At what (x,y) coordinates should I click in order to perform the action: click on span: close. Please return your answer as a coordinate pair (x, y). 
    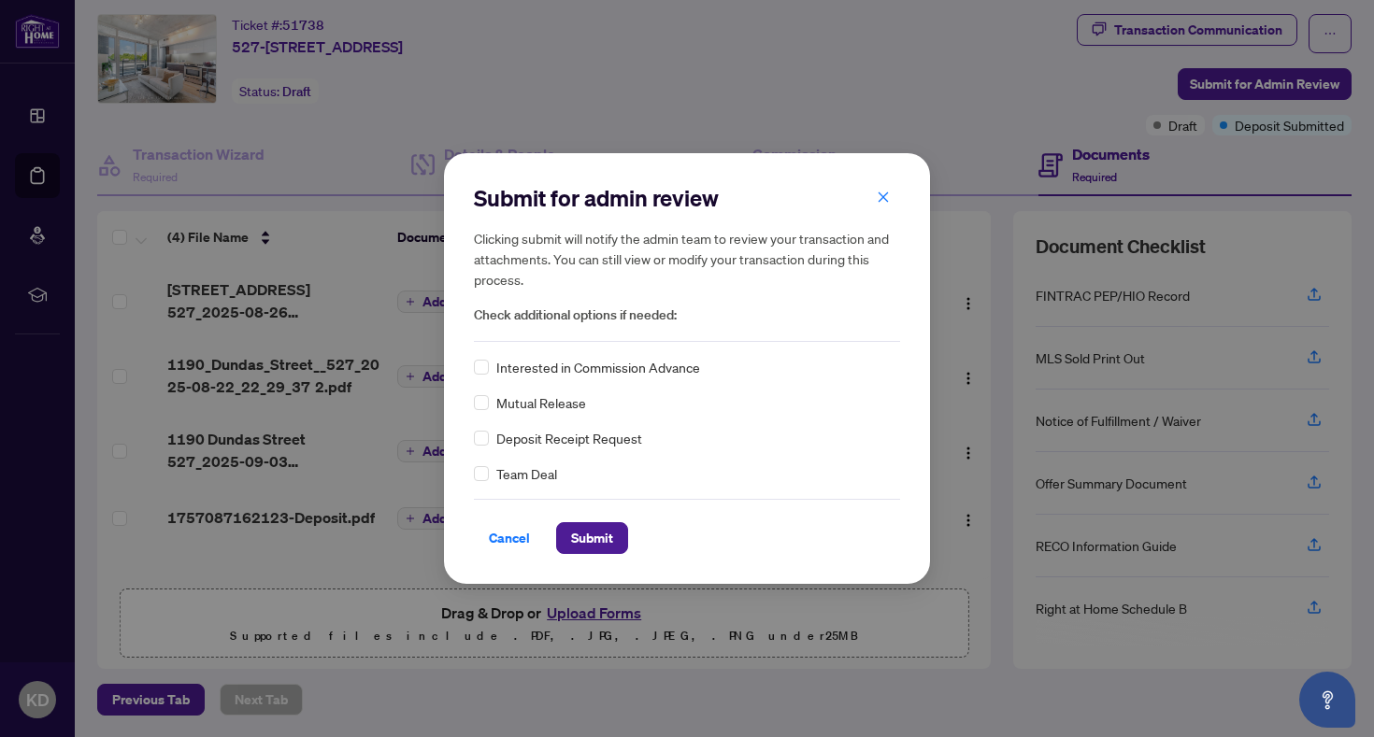
    Looking at the image, I should click on (883, 197).